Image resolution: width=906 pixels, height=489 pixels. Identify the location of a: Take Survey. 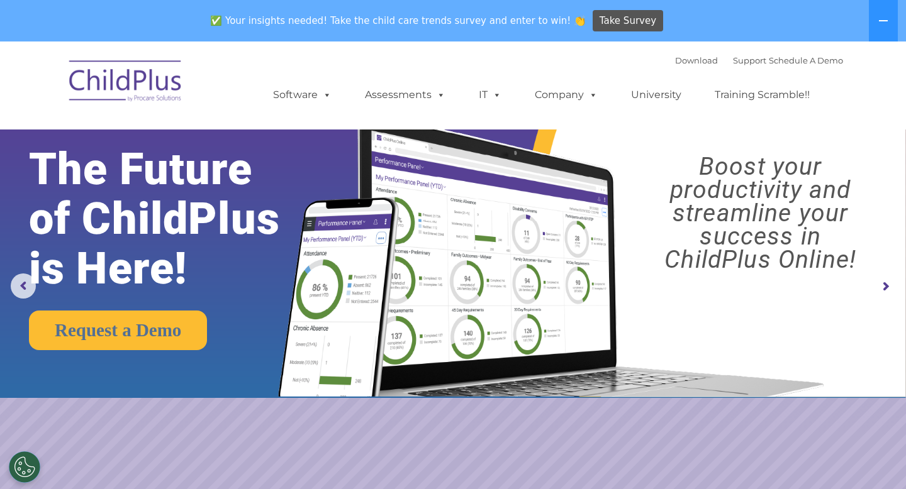
(628, 21).